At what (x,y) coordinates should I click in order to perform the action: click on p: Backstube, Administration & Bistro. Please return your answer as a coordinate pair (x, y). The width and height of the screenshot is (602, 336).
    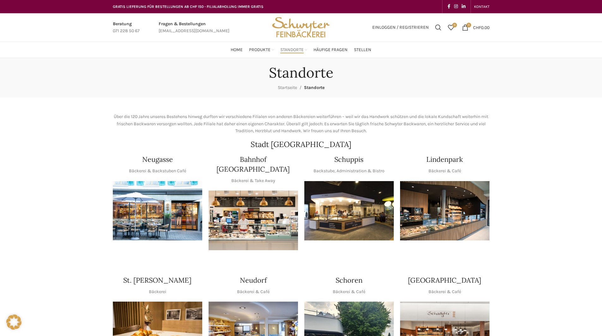
    Looking at the image, I should click on (349, 171).